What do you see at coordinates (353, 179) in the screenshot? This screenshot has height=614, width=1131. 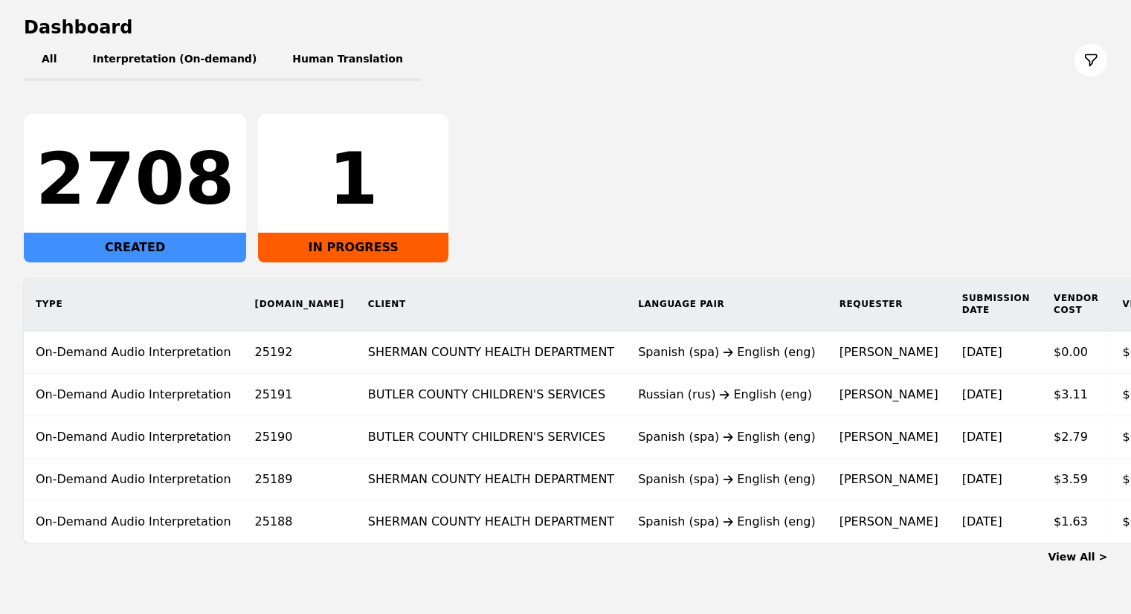 I see `div: 1` at bounding box center [353, 179].